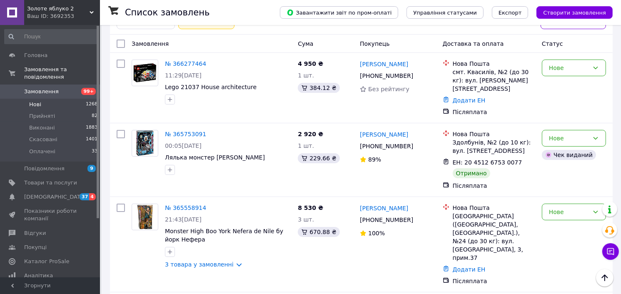 This screenshot has width=621, height=294. I want to click on span: Відгуки, so click(35, 233).